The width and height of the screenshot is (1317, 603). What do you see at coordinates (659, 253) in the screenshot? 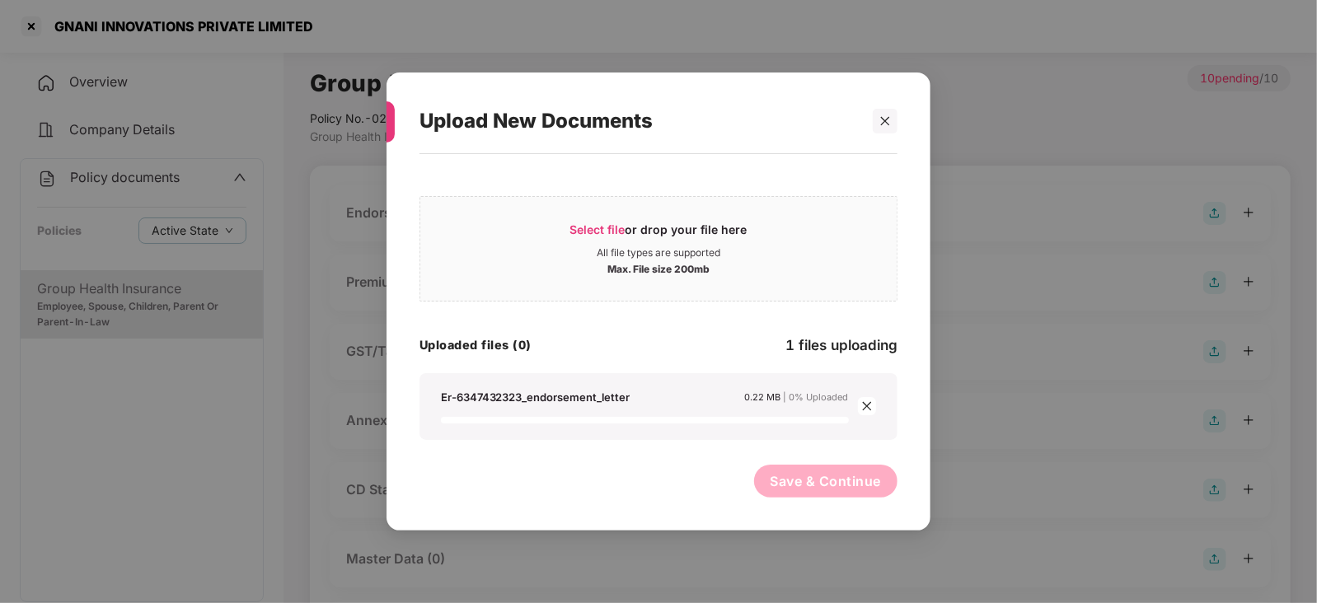
I see `div: All file types are supported` at bounding box center [659, 253].